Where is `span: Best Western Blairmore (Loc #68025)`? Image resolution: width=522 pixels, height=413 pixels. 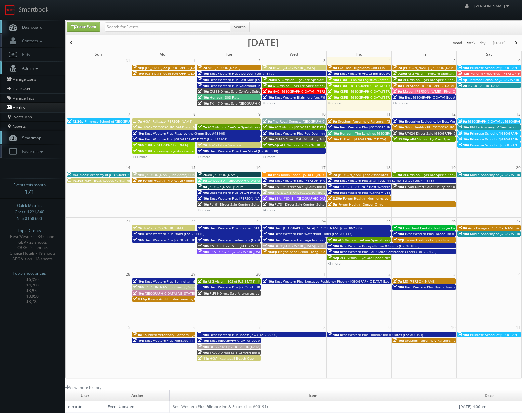
span: Best Western Blairmore (Loc #68025) is located at coordinates (304, 97).